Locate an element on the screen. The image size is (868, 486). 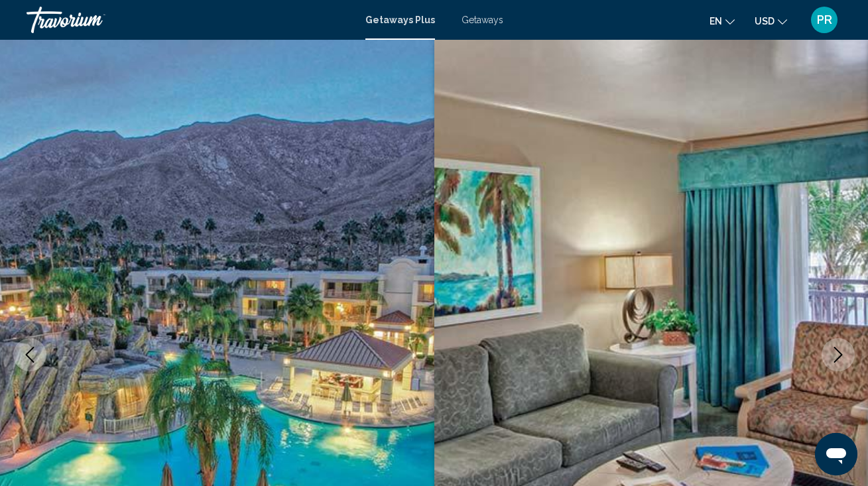
button: Next image is located at coordinates (839, 355).